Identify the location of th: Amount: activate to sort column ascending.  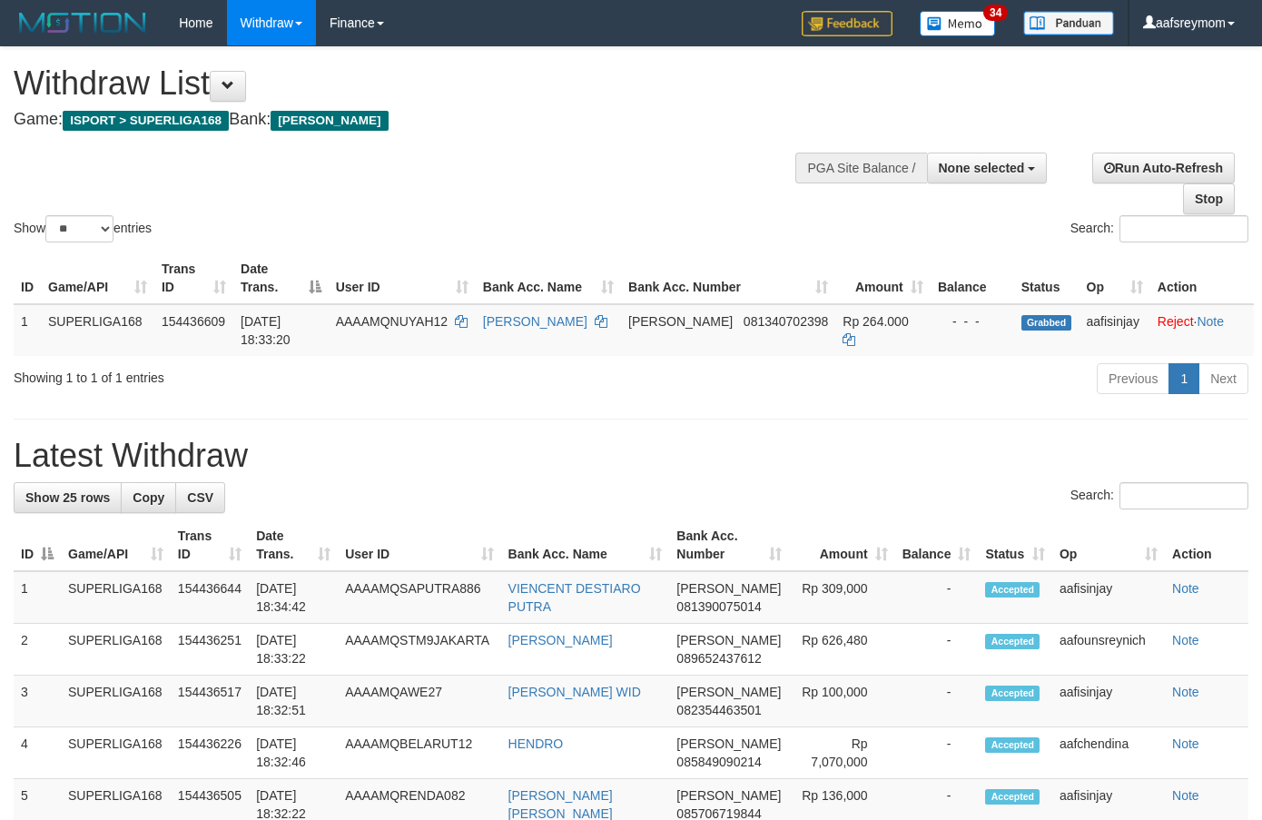
(842, 545).